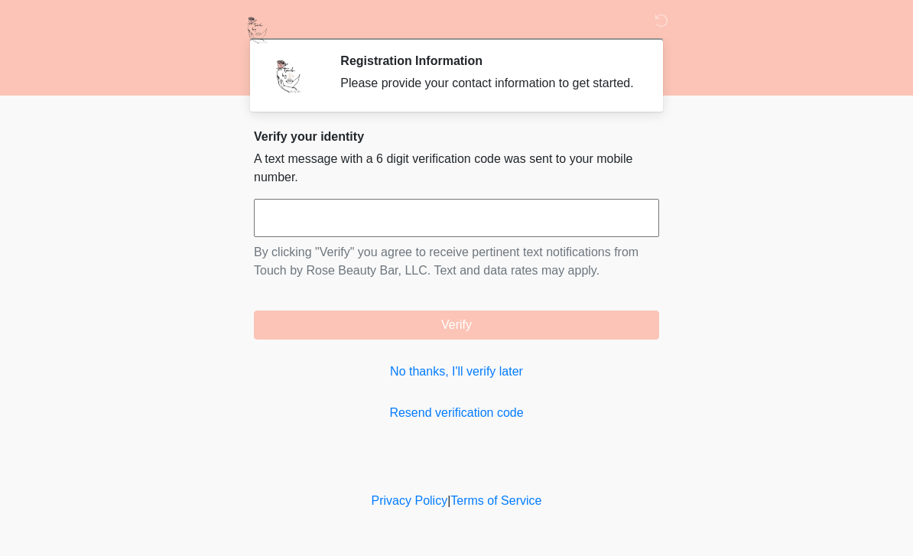  I want to click on a: Resend verification code, so click(457, 413).